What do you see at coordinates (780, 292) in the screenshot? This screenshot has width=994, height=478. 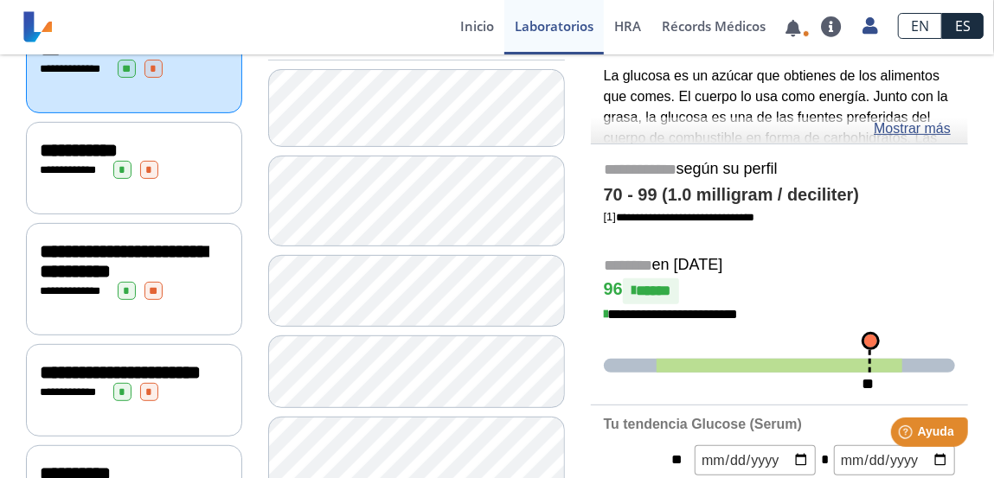 I see `h4: 96` at bounding box center [780, 292].